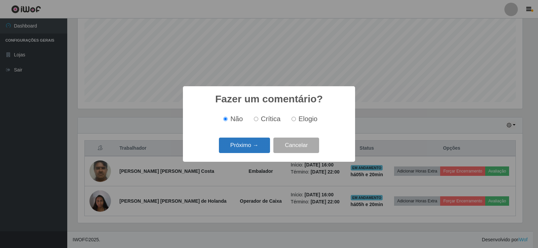 This screenshot has width=538, height=248. Describe the element at coordinates (269, 99) in the screenshot. I see `h2: Fazer um comentário?` at that location.